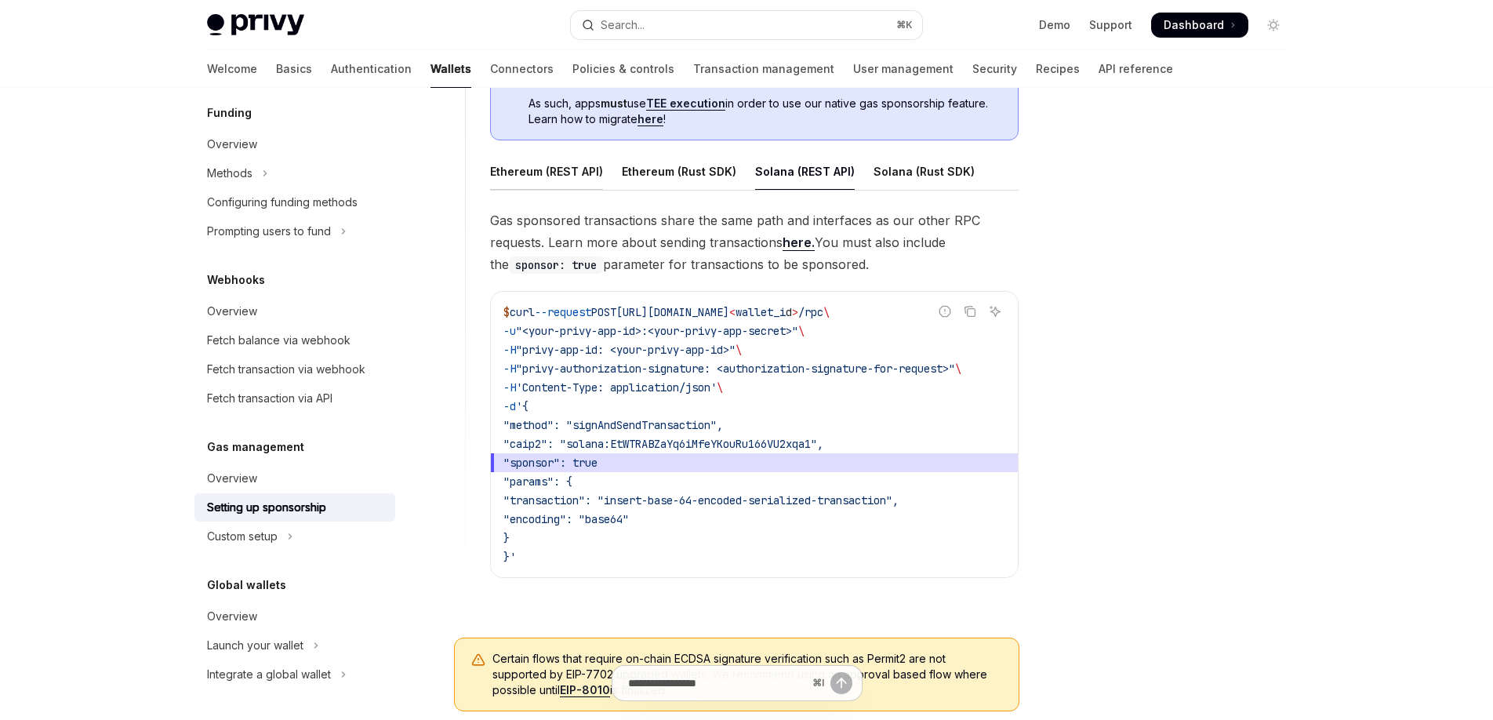  I want to click on div: Fetch transaction via API, so click(270, 398).